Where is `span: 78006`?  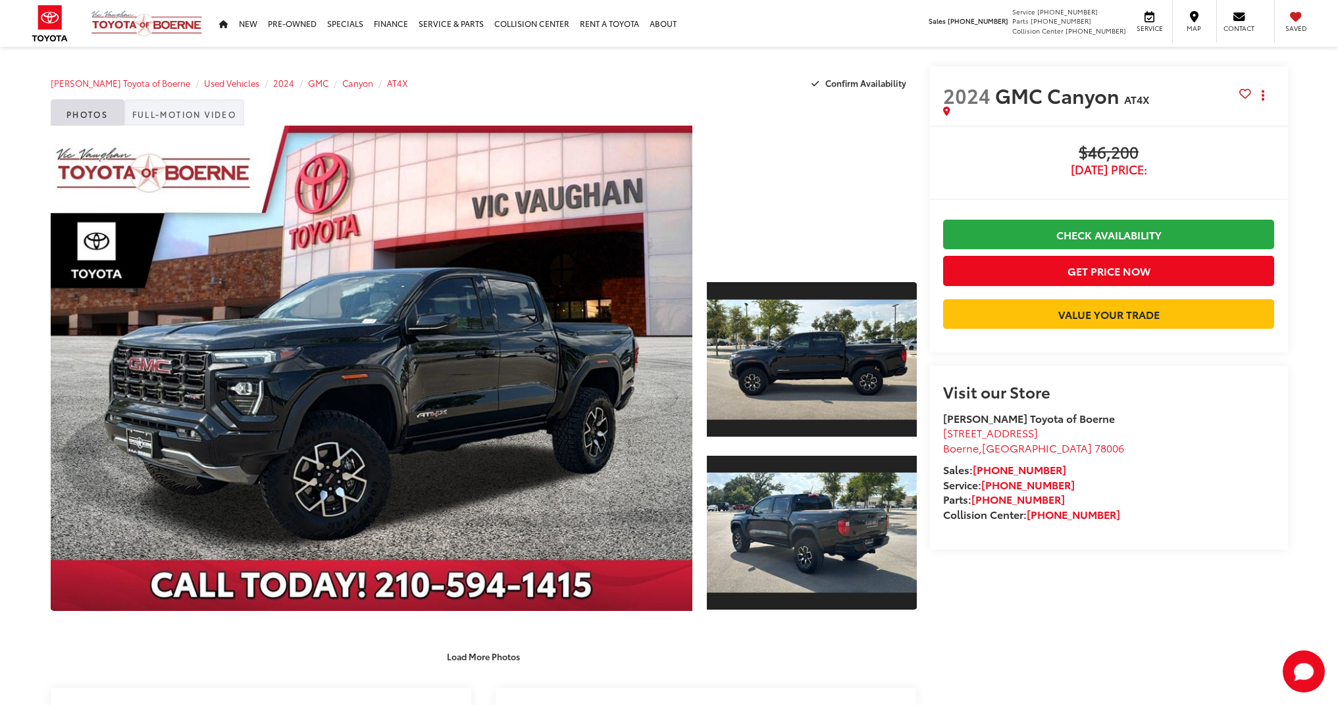 span: 78006 is located at coordinates (1109, 447).